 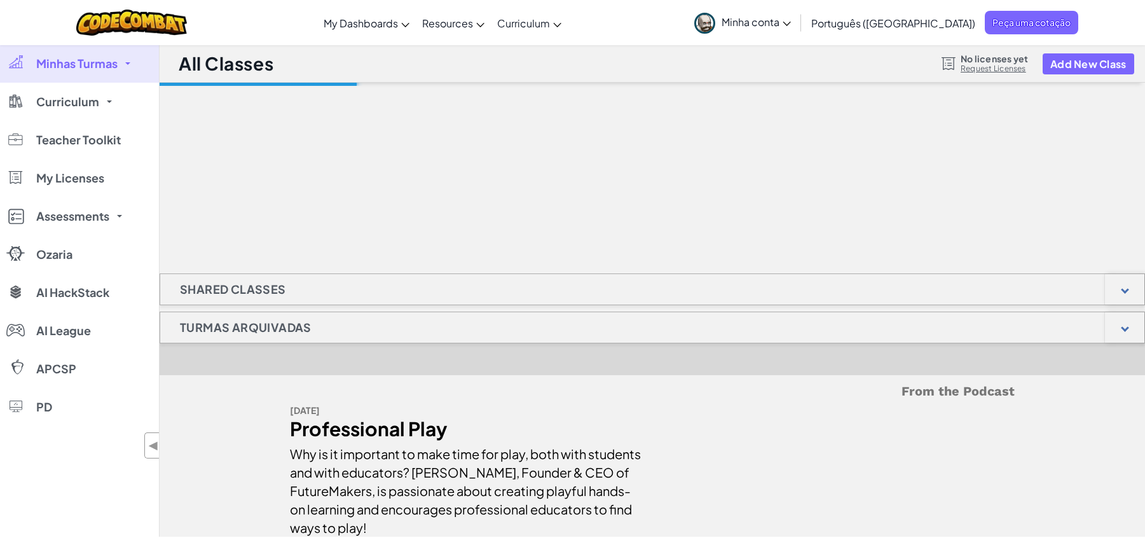 What do you see at coordinates (226, 64) in the screenshot?
I see `h1: All Classes` at bounding box center [226, 64].